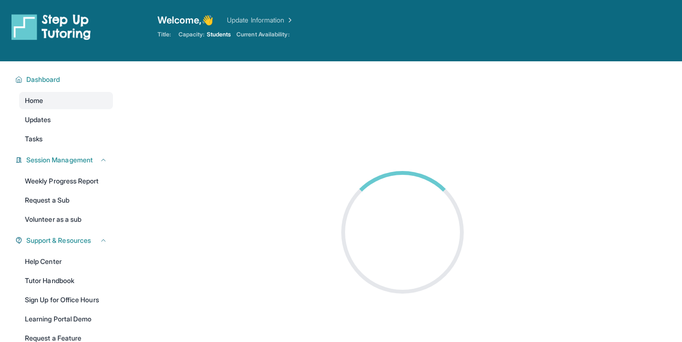 Image resolution: width=682 pixels, height=342 pixels. What do you see at coordinates (260, 20) in the screenshot?
I see `a: Update Information` at bounding box center [260, 20].